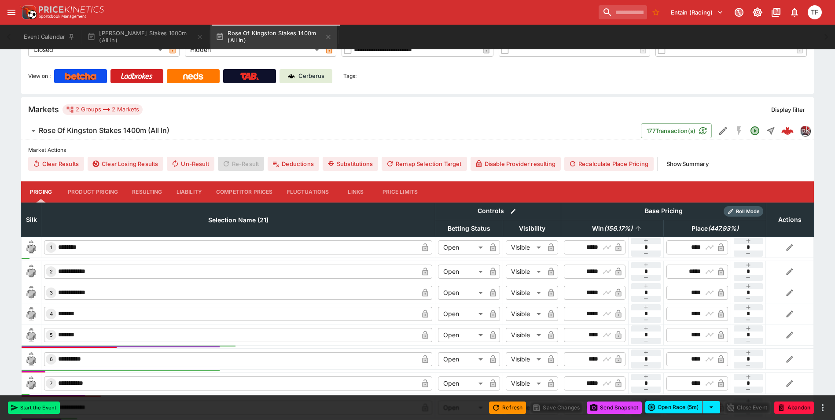  Describe the element at coordinates (81, 76) in the screenshot. I see `img: Betcha` at that location.